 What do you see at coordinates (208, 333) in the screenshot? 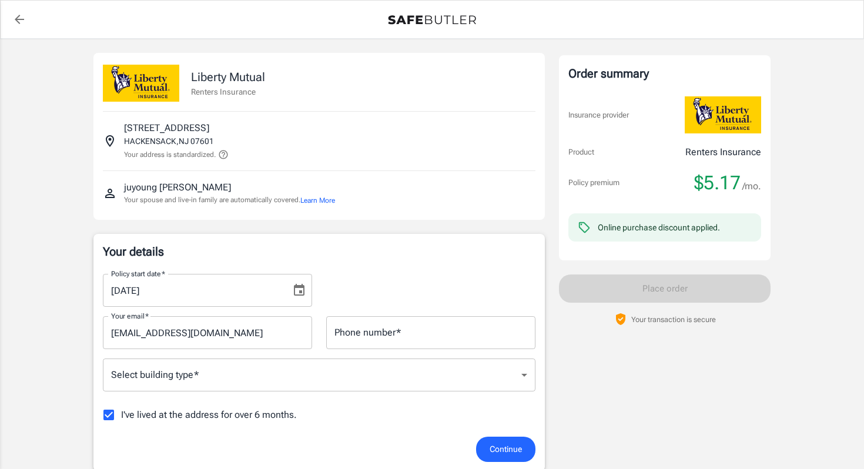
I see `input: Enter email` at bounding box center [208, 333].